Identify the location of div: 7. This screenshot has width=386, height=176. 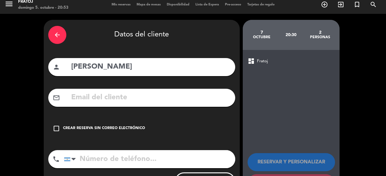
(261, 33).